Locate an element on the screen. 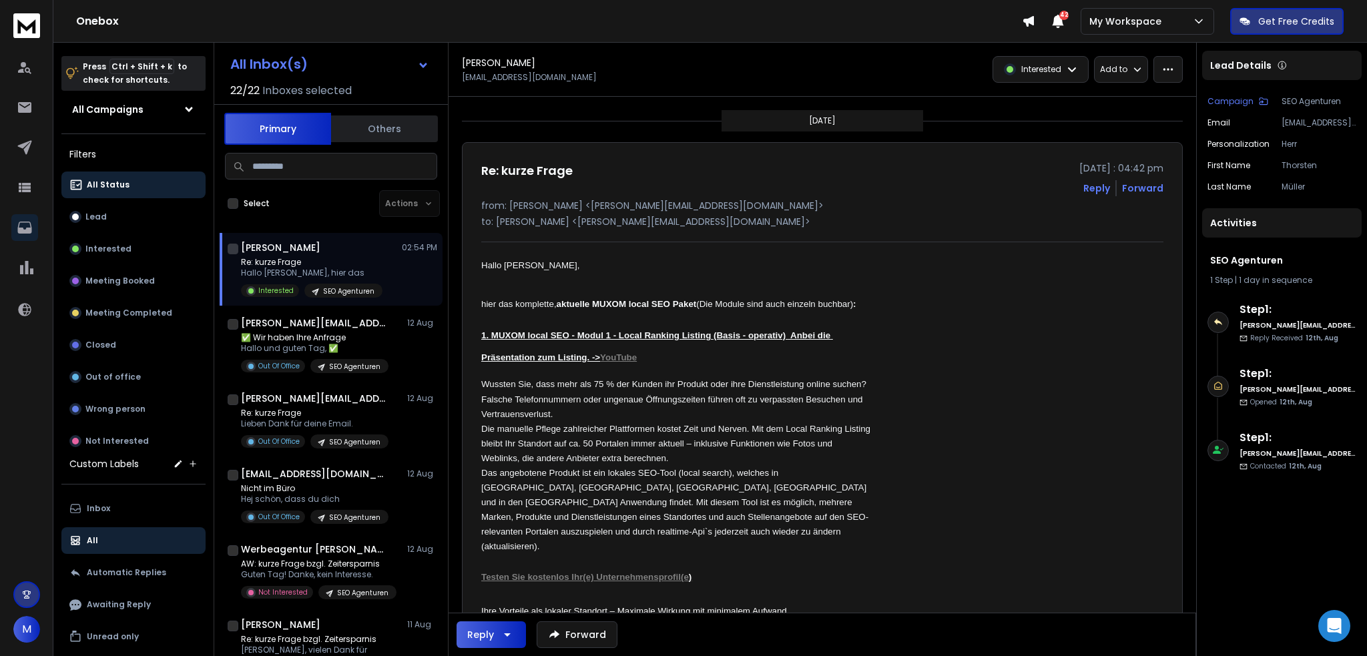 The image size is (1367, 656). p: Automatic Replies is located at coordinates (126, 573).